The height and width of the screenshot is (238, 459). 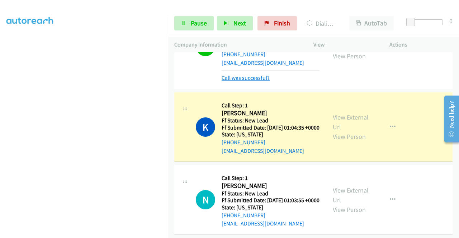 I want to click on div: Need help?, so click(x=13, y=24).